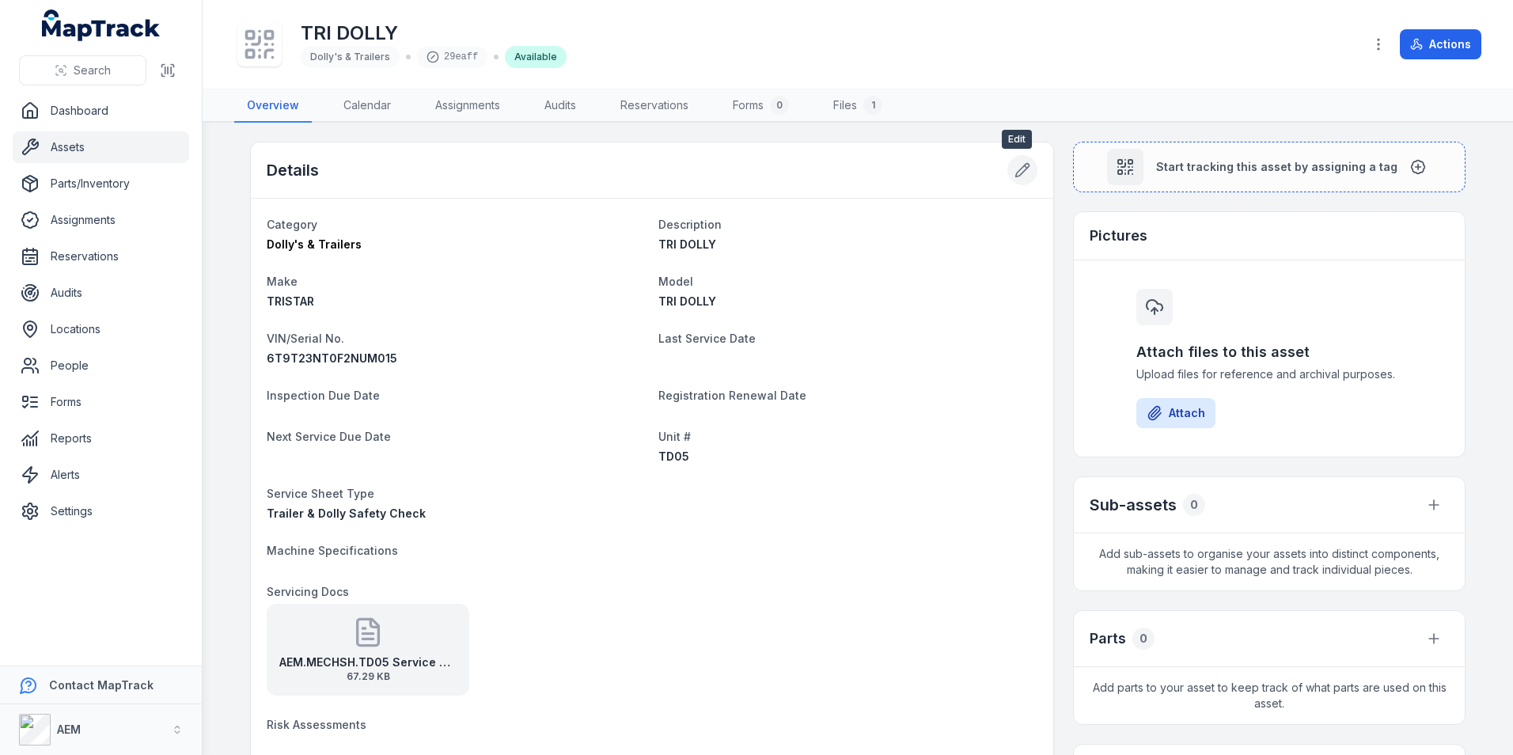 This screenshot has width=1513, height=755. Describe the element at coordinates (346, 513) in the screenshot. I see `span: Trailer & Dolly Safety Check` at that location.